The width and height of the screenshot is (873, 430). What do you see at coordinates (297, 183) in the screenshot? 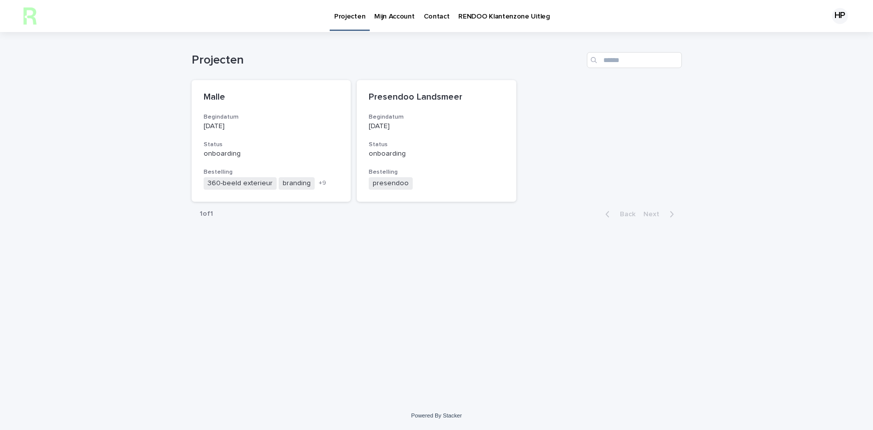
I see `span: branding` at bounding box center [297, 183].